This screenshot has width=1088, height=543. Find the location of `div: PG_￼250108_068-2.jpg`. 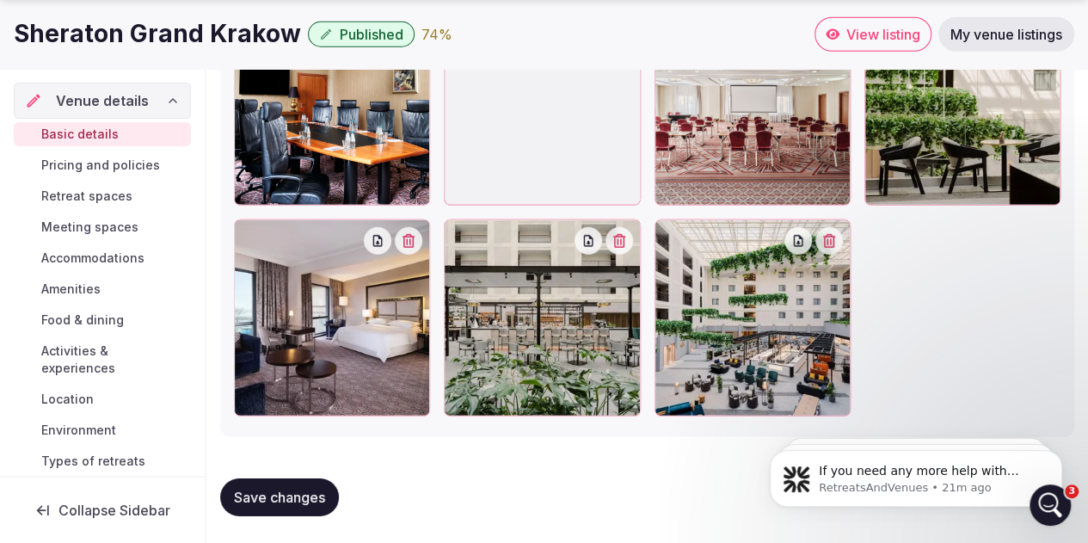

div: PG_￼250108_068-2.jpg is located at coordinates (752, 107).